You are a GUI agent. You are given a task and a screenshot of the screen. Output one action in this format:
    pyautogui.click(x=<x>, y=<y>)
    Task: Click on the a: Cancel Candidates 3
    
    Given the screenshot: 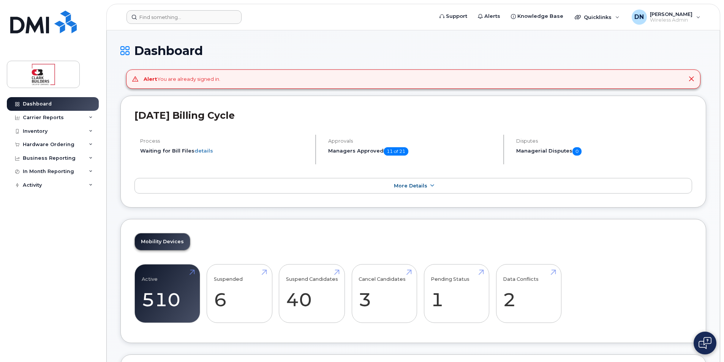 What is the action you would take?
    pyautogui.click(x=384, y=294)
    